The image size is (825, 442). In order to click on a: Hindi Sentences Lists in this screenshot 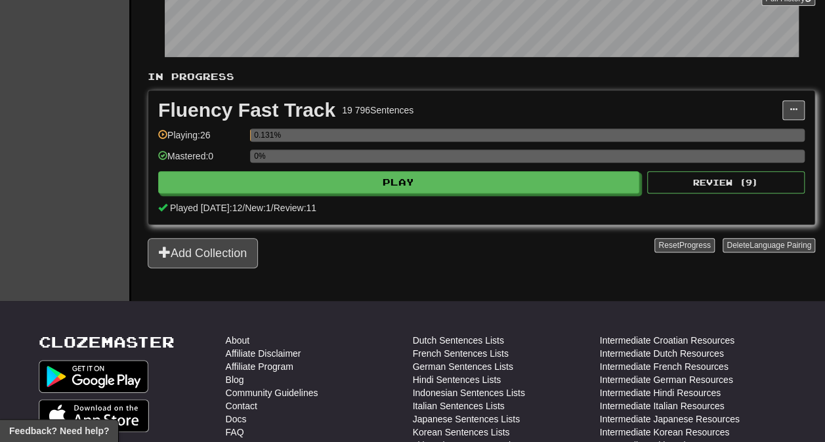, I will do `click(457, 380)`.